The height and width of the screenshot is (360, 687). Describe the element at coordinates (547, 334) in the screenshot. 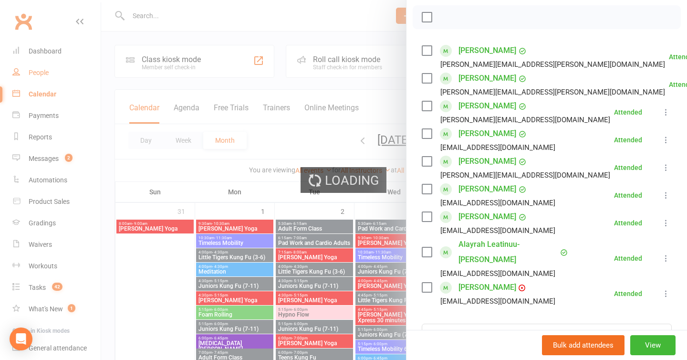

I see `input: Search to add attendees` at that location.